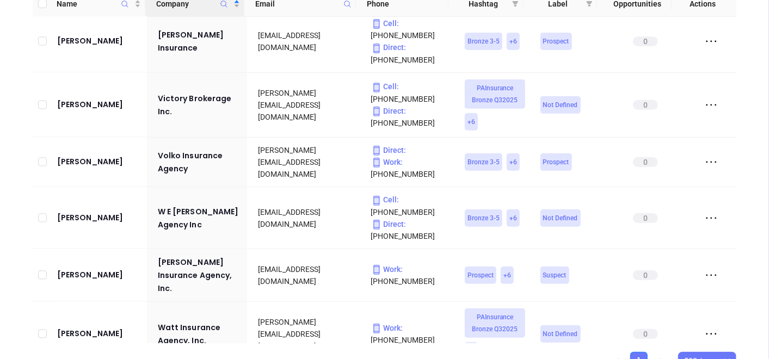 This screenshot has height=359, width=769. What do you see at coordinates (200, 105) in the screenshot?
I see `div: Victory Brokerage Inc.` at bounding box center [200, 105].